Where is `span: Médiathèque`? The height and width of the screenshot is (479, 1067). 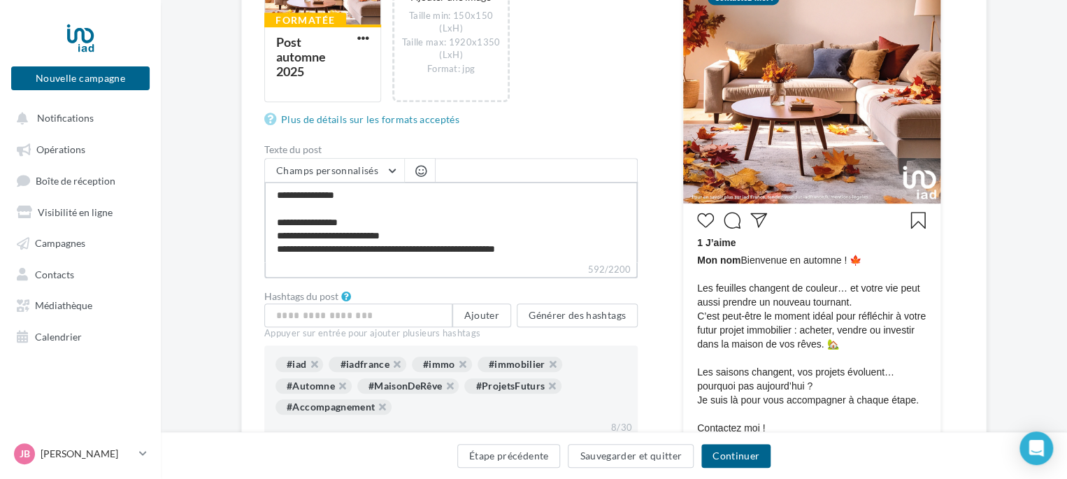
span: Médiathèque is located at coordinates (64, 305).